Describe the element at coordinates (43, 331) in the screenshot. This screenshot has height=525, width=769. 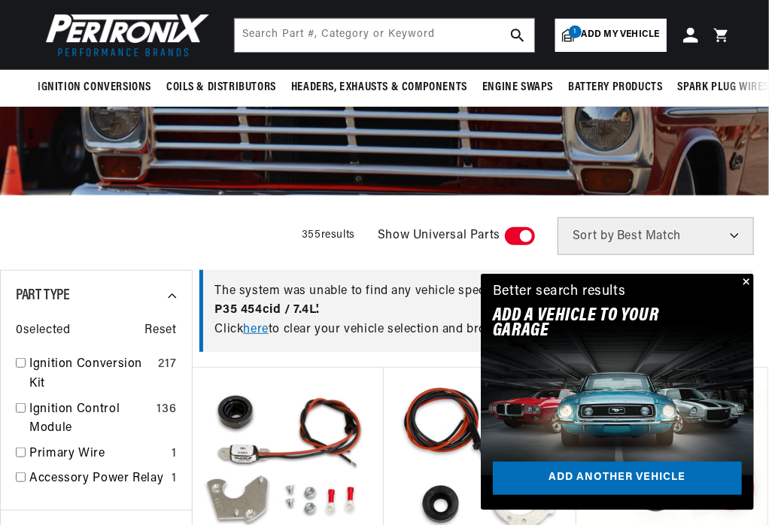
I see `span: 0 selected` at that location.